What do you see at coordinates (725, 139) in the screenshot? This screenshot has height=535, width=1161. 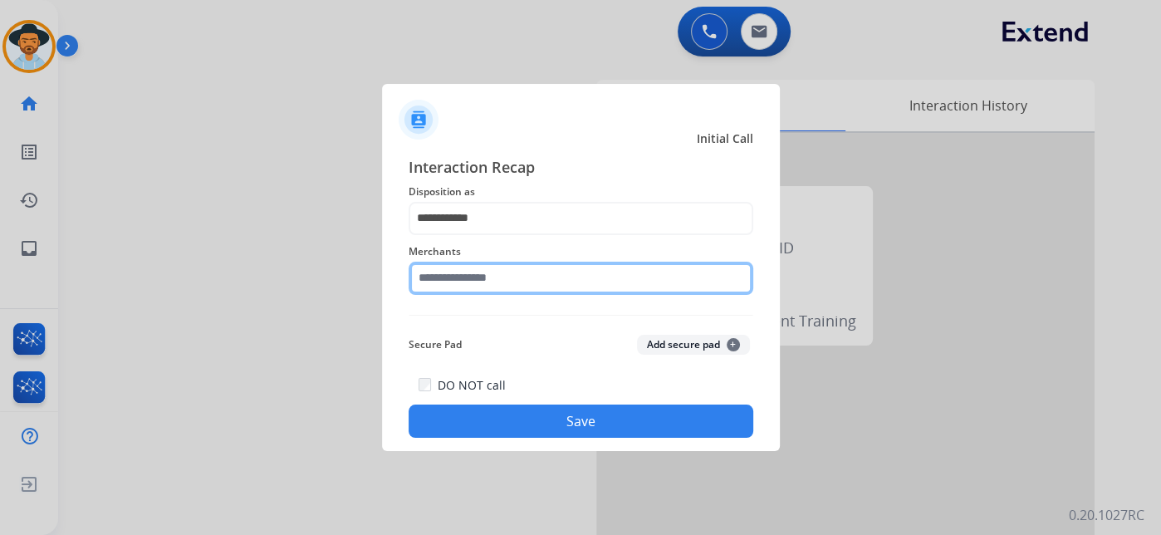 I see `span: Initial Call` at bounding box center [725, 139].